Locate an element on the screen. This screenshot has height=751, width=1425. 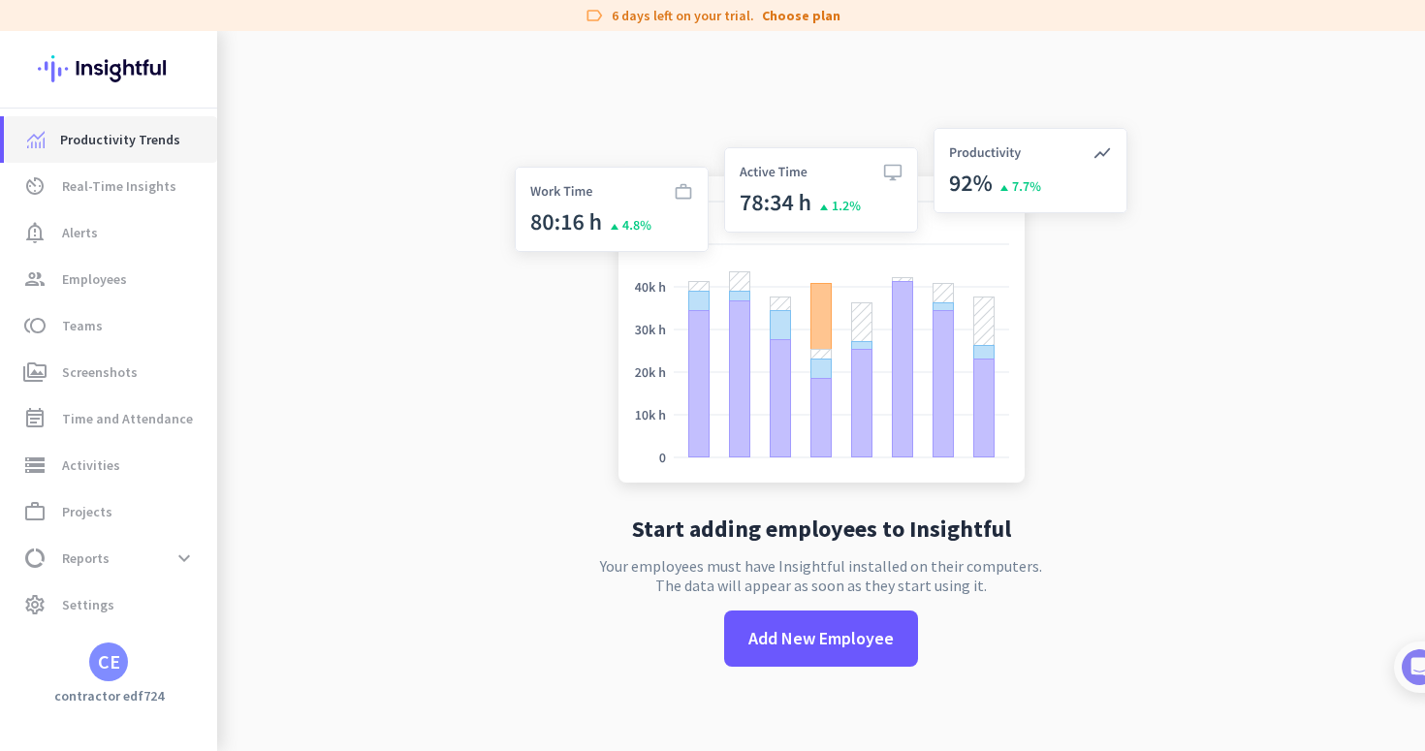
a: Choose plan is located at coordinates (801, 16).